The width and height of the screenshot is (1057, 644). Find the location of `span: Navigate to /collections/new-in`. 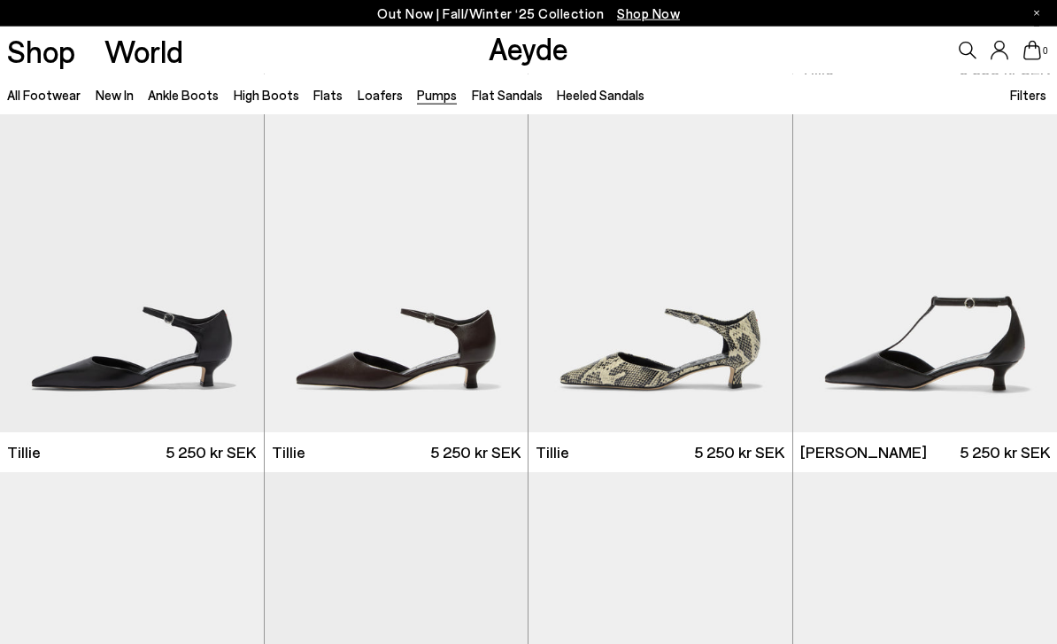

span: Navigate to /collections/new-in is located at coordinates (648, 13).